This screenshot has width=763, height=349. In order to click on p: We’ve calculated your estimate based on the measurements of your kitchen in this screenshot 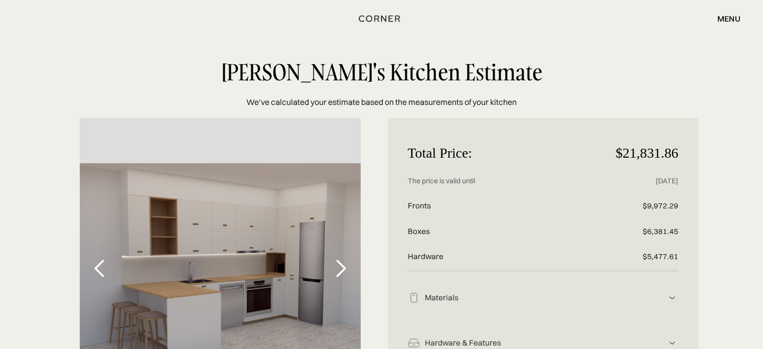, I will do `click(381, 102)`.